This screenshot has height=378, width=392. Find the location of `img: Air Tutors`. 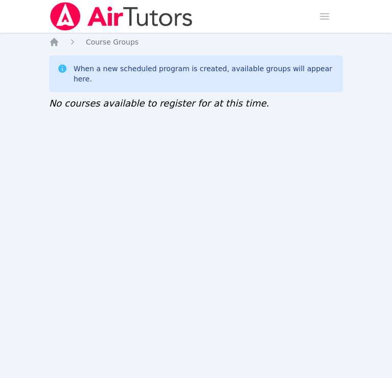

img: Air Tutors is located at coordinates (121, 16).